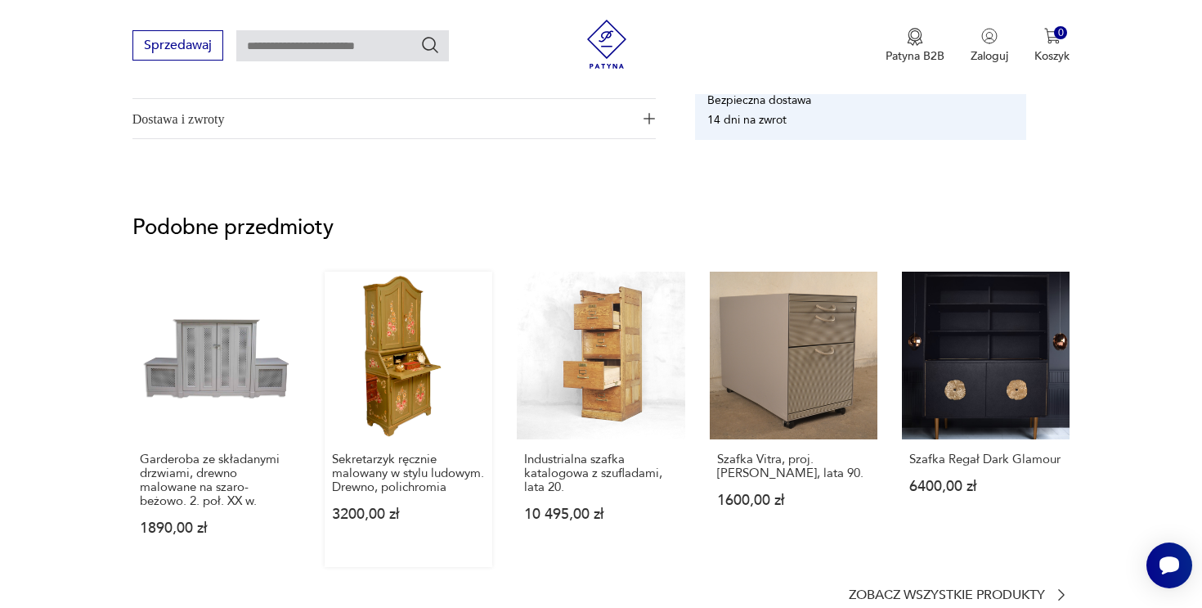 This screenshot has width=1202, height=608. Describe the element at coordinates (408, 514) in the screenshot. I see `p: 3200,00 zł` at that location.